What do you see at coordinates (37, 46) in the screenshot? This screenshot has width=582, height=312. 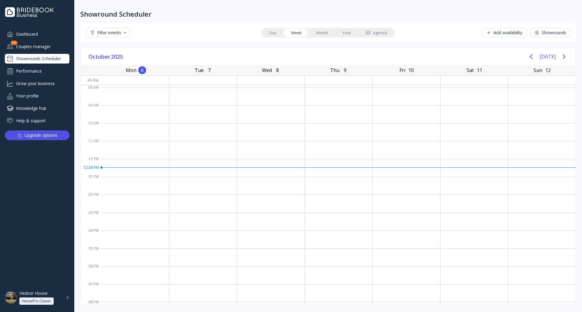 I see `div: Couples manager` at bounding box center [37, 46].